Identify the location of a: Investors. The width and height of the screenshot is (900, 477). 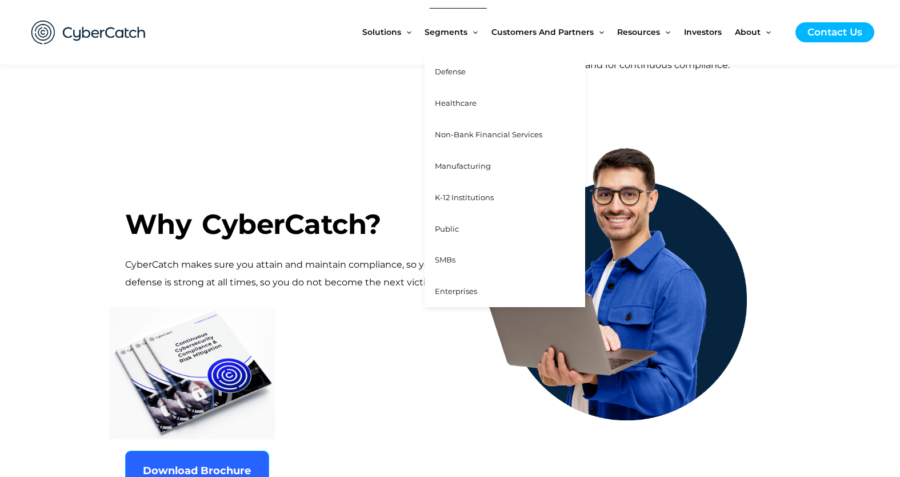
(709, 32).